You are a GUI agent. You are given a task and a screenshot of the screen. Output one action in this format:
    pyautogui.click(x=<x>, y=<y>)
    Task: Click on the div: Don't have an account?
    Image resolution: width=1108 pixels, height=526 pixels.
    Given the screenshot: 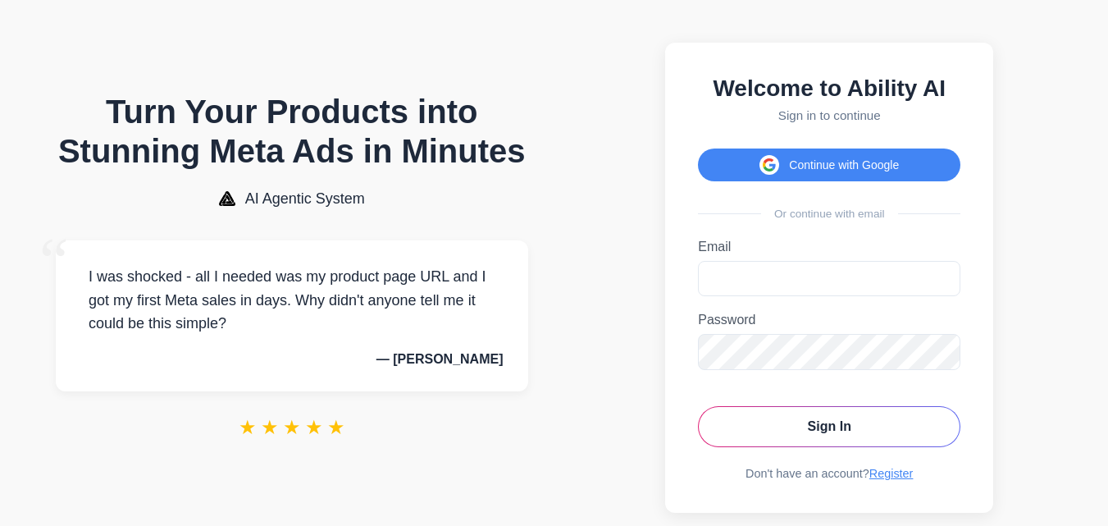 What is the action you would take?
    pyautogui.click(x=829, y=473)
    